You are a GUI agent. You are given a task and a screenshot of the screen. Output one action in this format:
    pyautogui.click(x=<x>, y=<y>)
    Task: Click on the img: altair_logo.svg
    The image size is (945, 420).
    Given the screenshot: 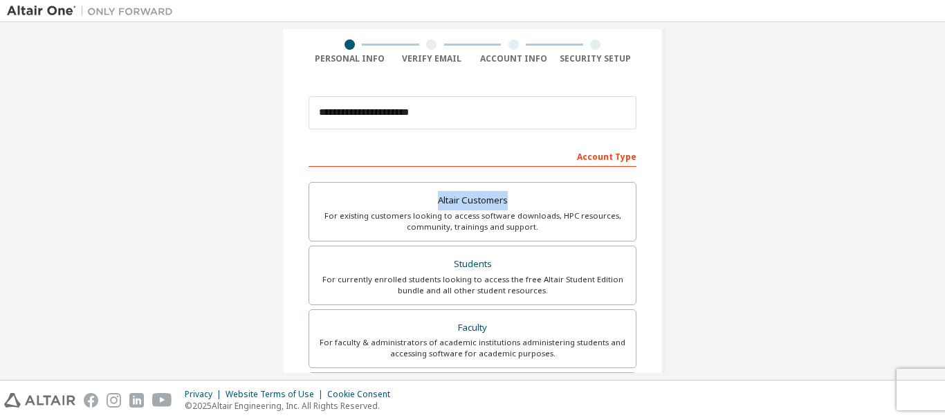 What is the action you would take?
    pyautogui.click(x=39, y=400)
    